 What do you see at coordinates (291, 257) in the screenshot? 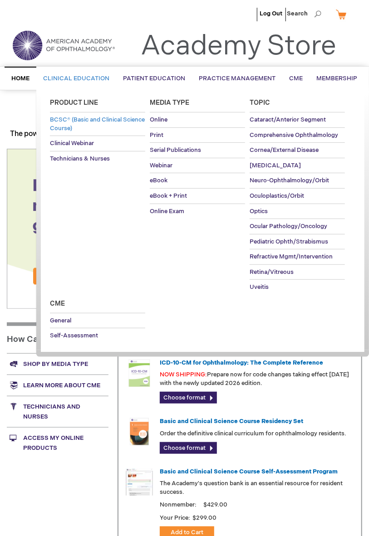
I see `span: Refractive Mgmt/Intervention` at bounding box center [291, 257].